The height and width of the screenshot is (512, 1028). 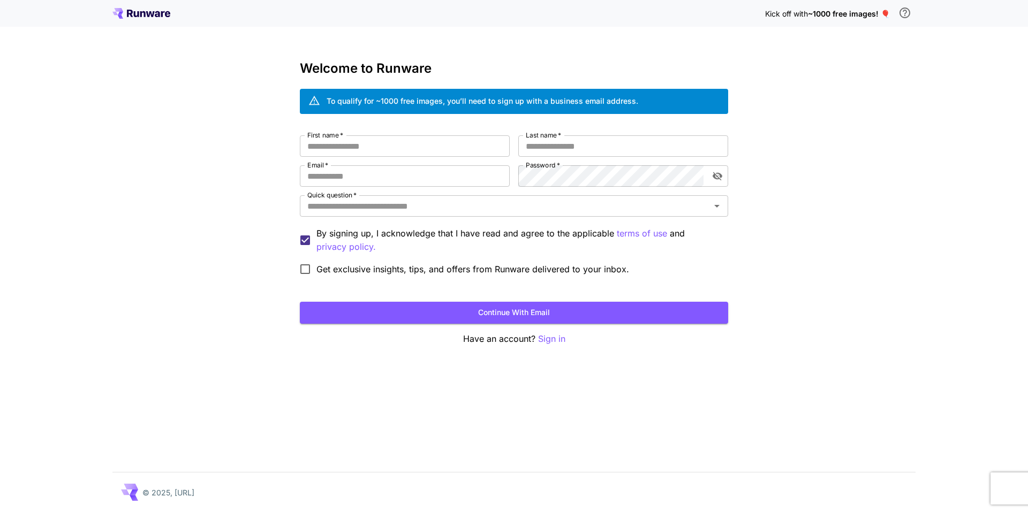 I want to click on span: Get exclusive insights, tips, and offers from Runware delivered to your inbox., so click(x=473, y=269).